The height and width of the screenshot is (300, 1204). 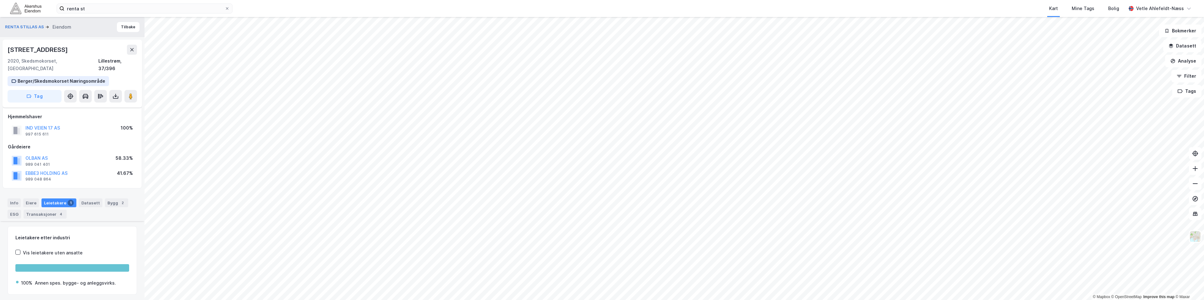 I want to click on button: RENTA STILLAS AS, so click(x=25, y=27).